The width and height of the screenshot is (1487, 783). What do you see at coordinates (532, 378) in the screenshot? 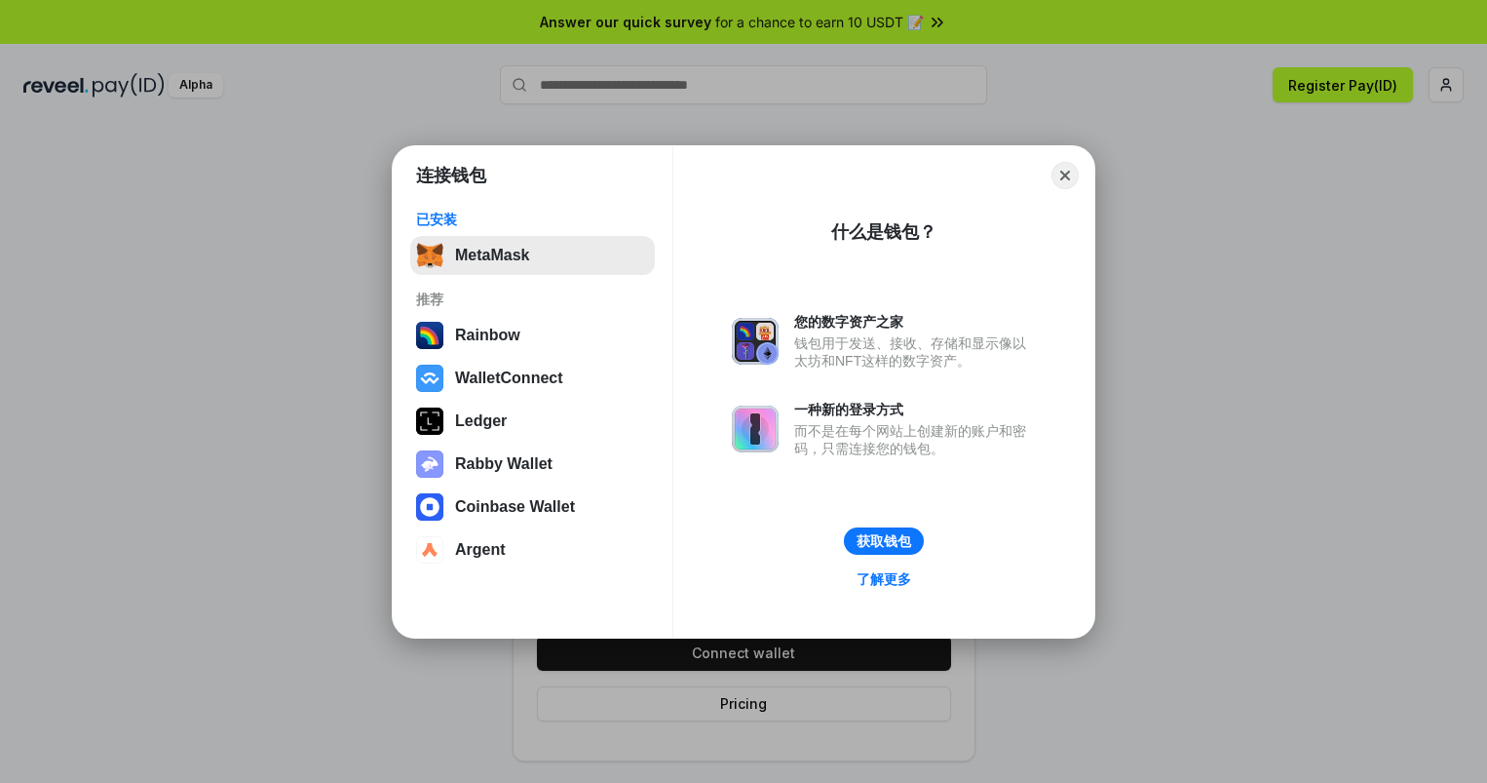
I see `button: WalletConnect` at bounding box center [532, 378].